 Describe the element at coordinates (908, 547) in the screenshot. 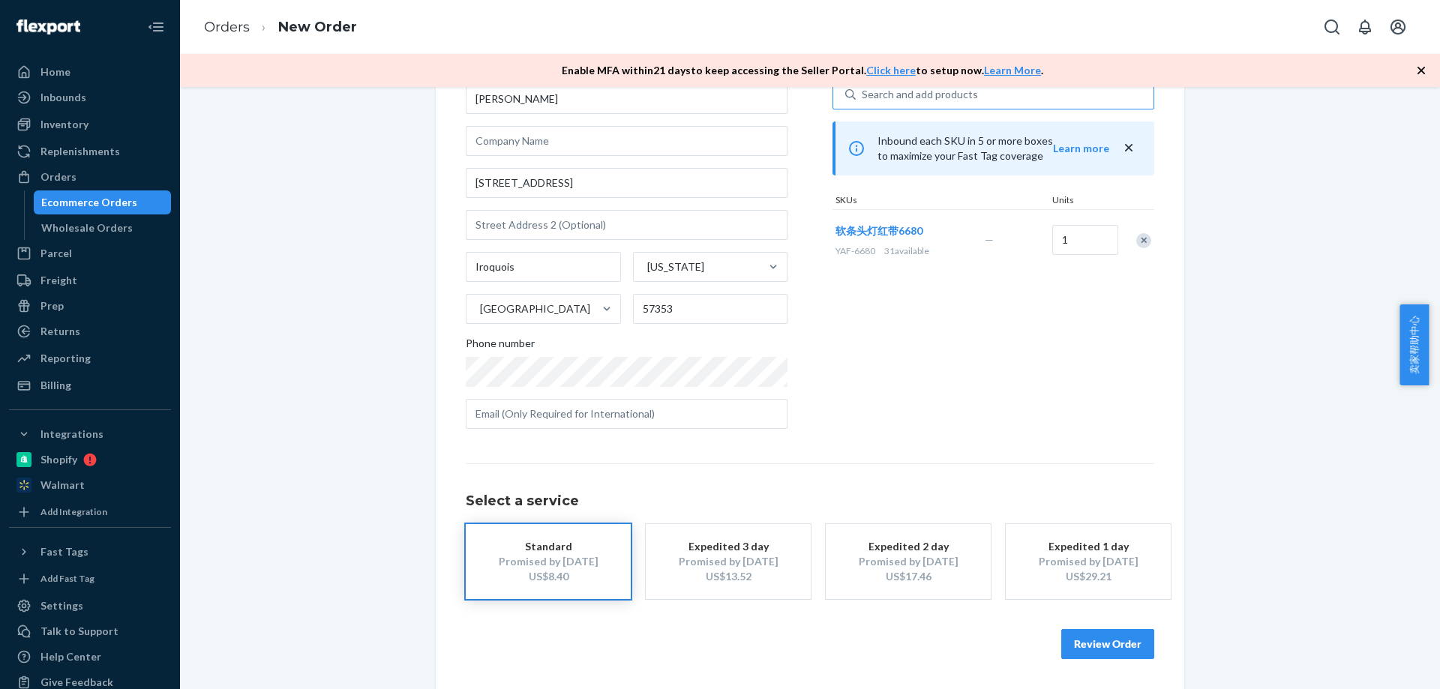

I see `div: Expedited 2 day` at that location.